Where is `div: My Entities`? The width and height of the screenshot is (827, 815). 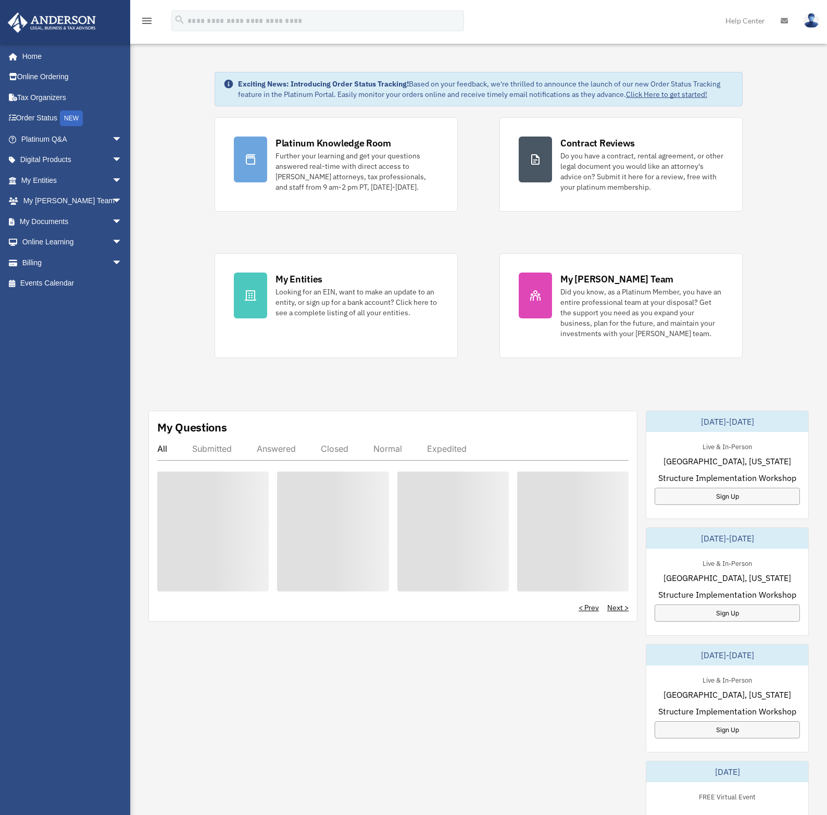 div: My Entities is located at coordinates (299, 279).